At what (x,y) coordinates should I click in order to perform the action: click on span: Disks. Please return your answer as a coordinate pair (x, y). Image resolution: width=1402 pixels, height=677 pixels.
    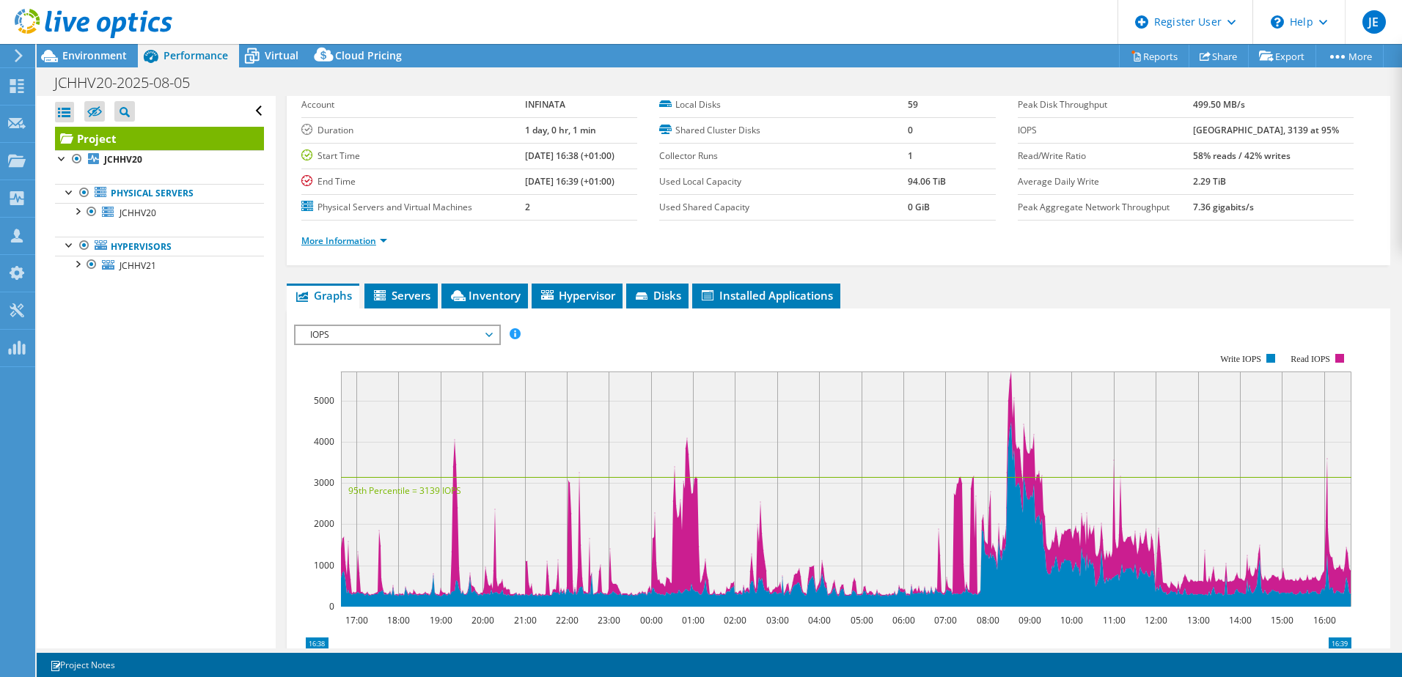
    Looking at the image, I should click on (657, 295).